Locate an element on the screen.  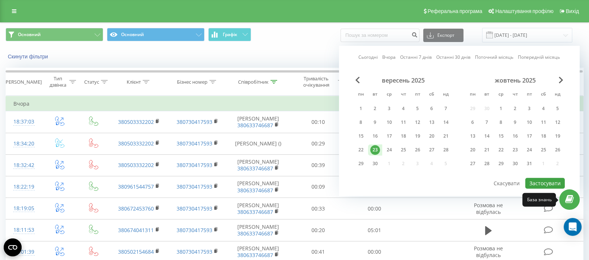
div: вт 7 жовт 2025 р. is located at coordinates (487, 123).